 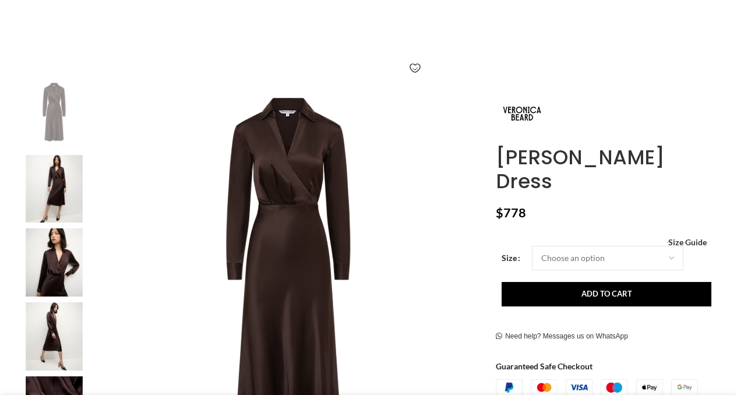 What do you see at coordinates (511, 258) in the screenshot?
I see `label: Size` at bounding box center [511, 258].